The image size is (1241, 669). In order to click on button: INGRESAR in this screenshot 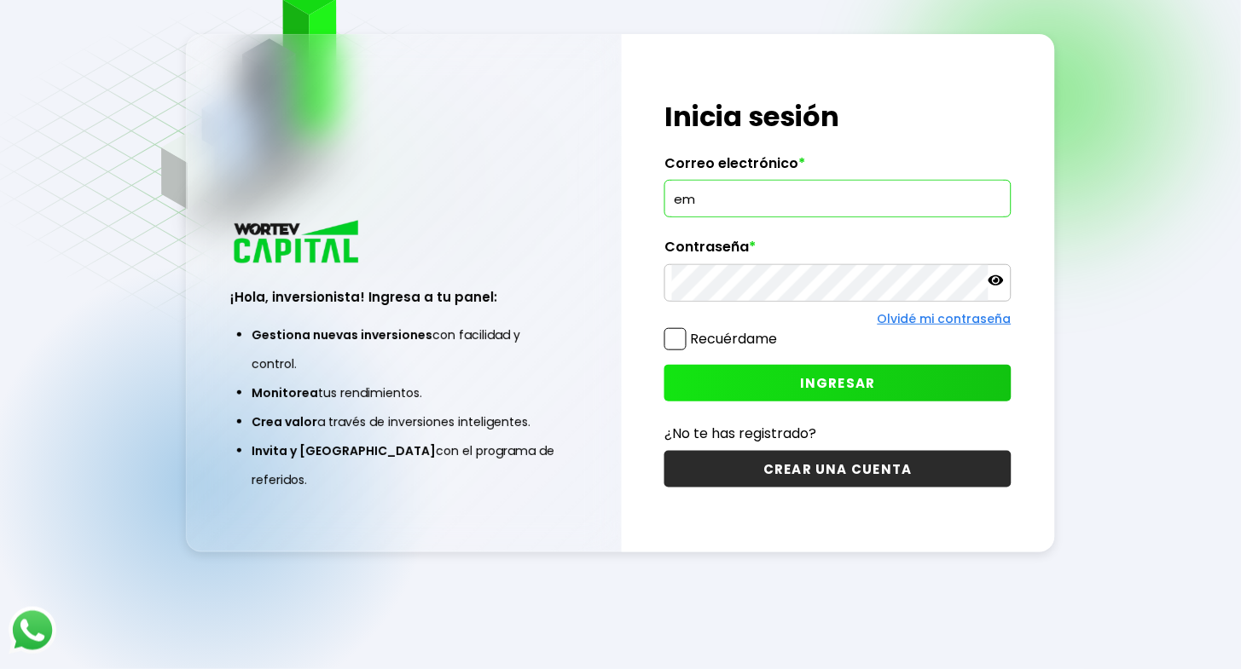, I will do `click(837, 383)`.